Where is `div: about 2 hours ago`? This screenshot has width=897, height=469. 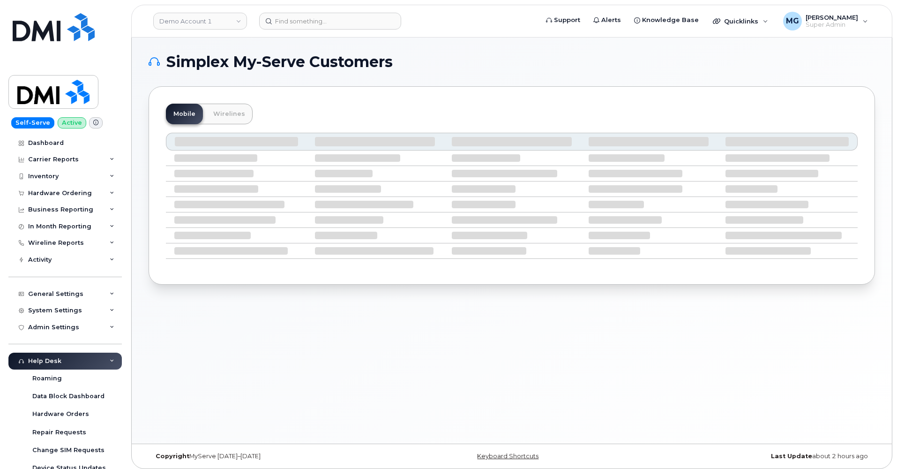
div: about 2 hours ago is located at coordinates (754, 456).